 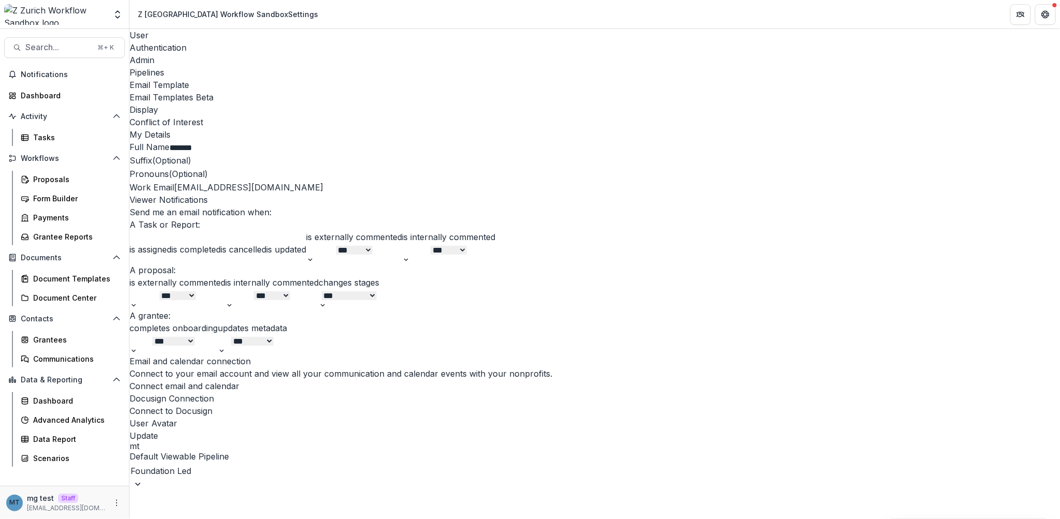 What do you see at coordinates (70, 237) in the screenshot?
I see `a: Grantee Reports` at bounding box center [70, 237].